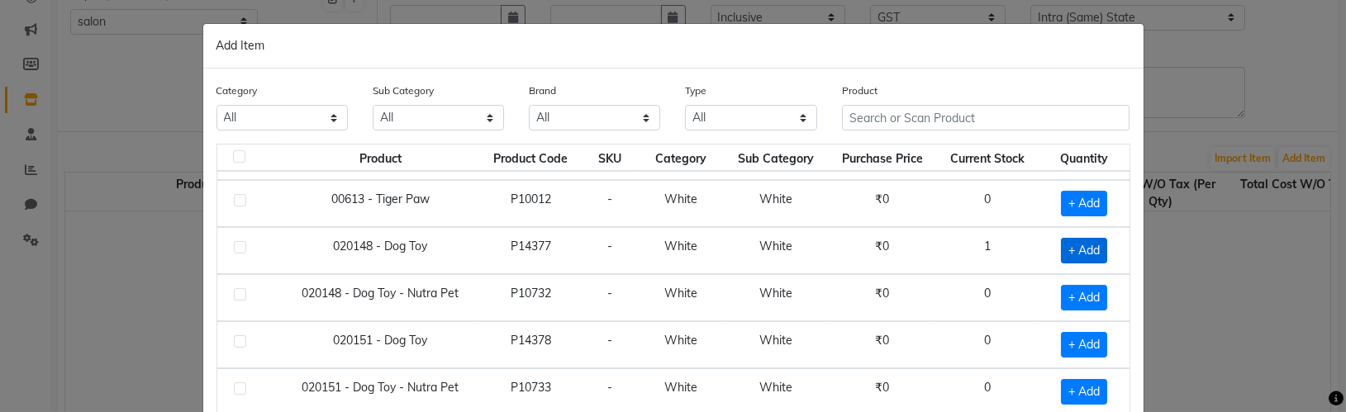 The image size is (1346, 412). I want to click on label: Brand, so click(542, 91).